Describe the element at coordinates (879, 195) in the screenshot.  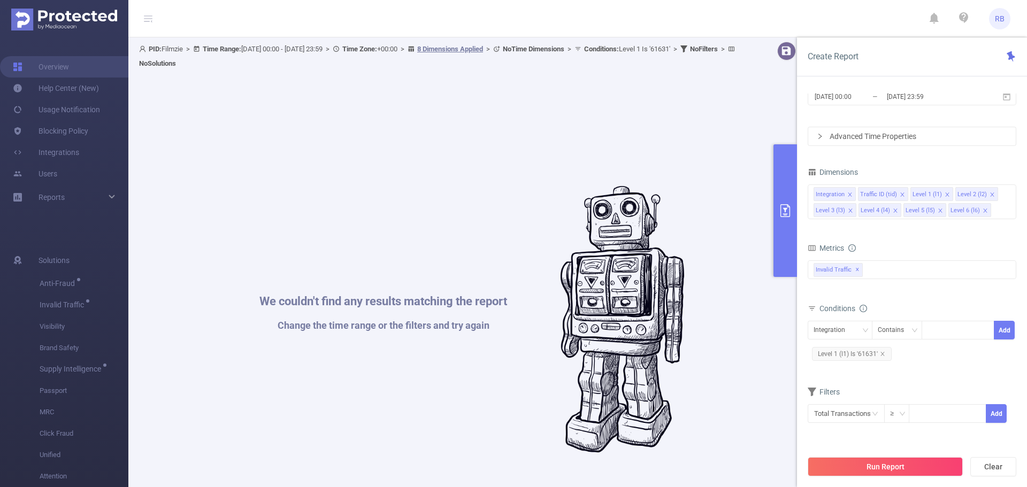
I see `div: Traffic ID (tid)` at that location.